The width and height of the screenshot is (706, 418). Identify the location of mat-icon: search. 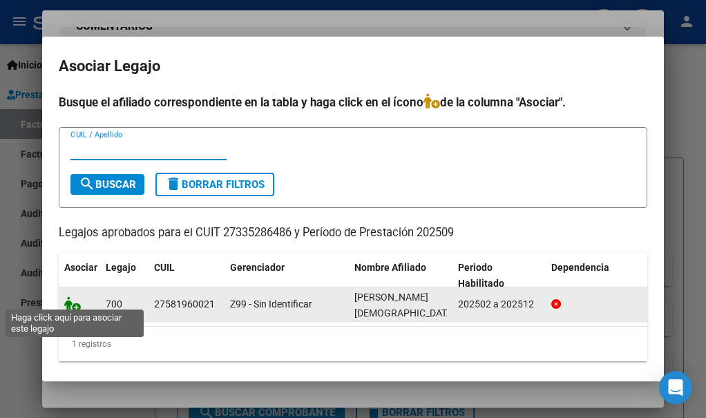
(87, 184).